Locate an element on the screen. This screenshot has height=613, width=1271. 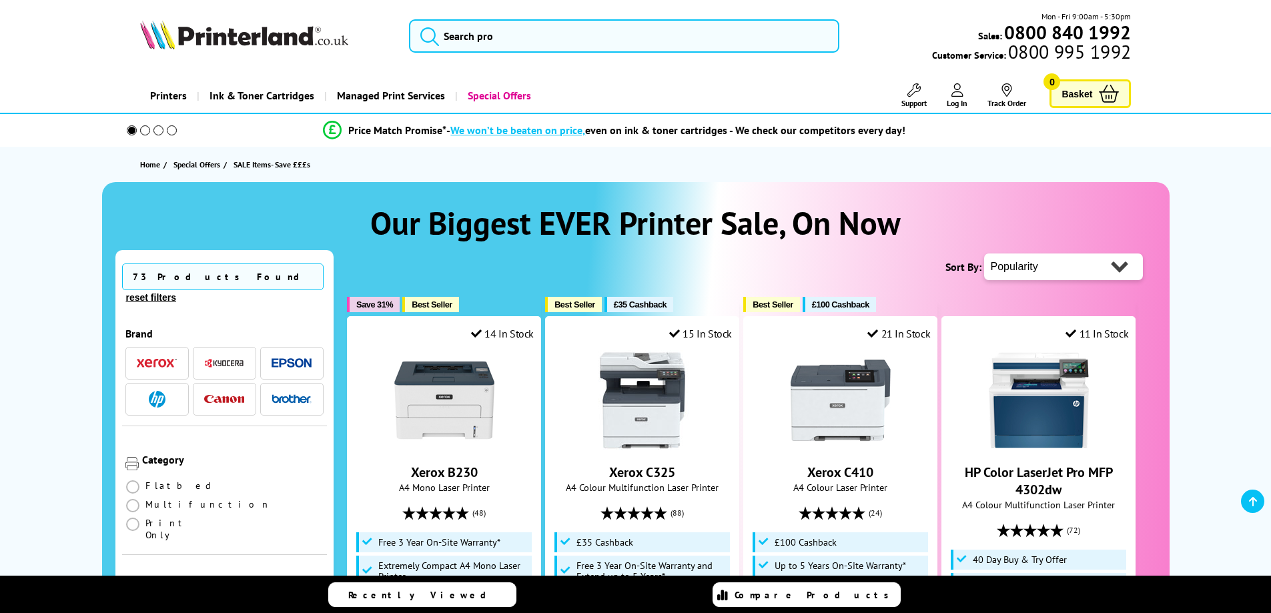
button: Kyocera is located at coordinates (224, 363).